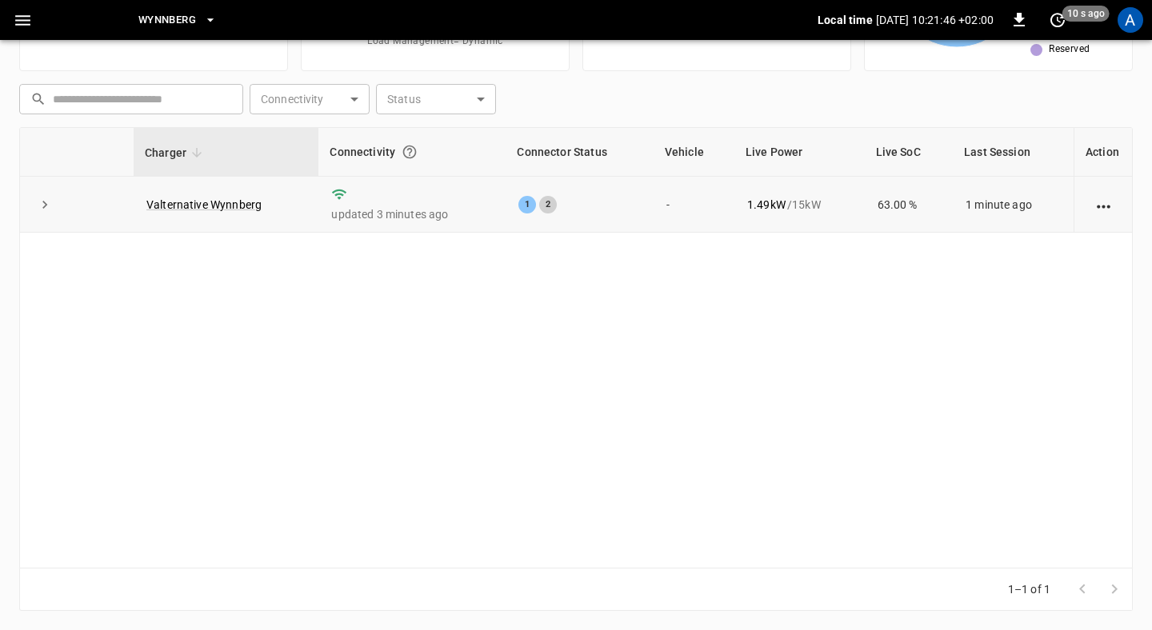 Image resolution: width=1152 pixels, height=630 pixels. Describe the element at coordinates (176, 153) in the screenshot. I see `span: Charger` at that location.